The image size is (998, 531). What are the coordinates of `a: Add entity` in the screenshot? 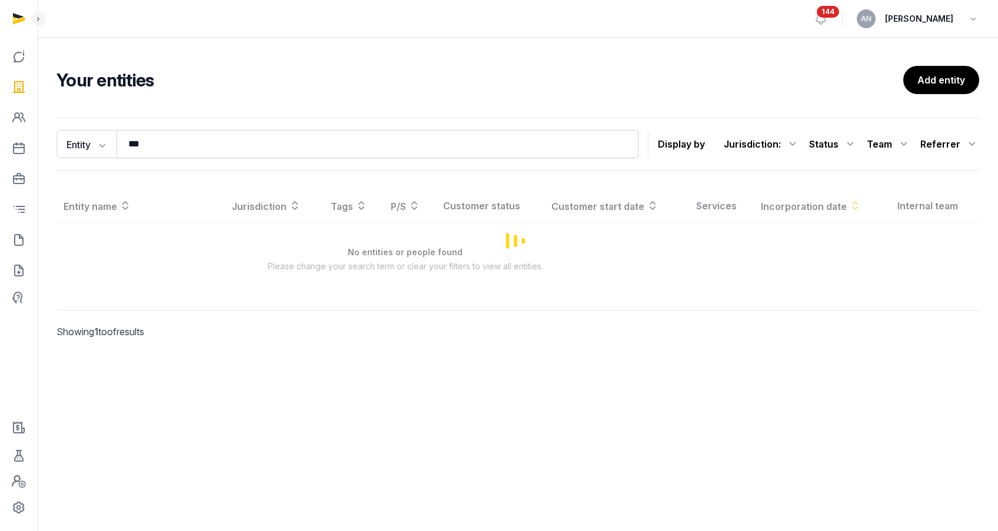 It's located at (941, 80).